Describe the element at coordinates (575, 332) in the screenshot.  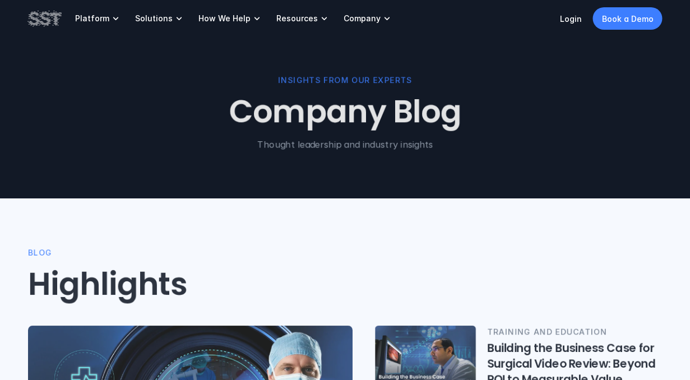
I see `p: TRAINING AND EDUCATION` at that location.